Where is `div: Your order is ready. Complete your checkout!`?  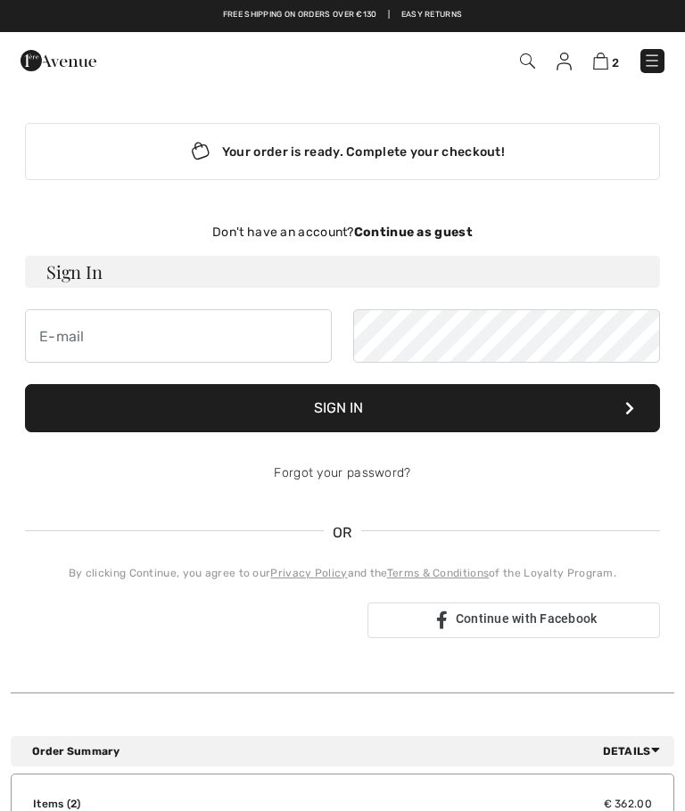
div: Your order is ready. Complete your checkout! is located at coordinates (342, 152).